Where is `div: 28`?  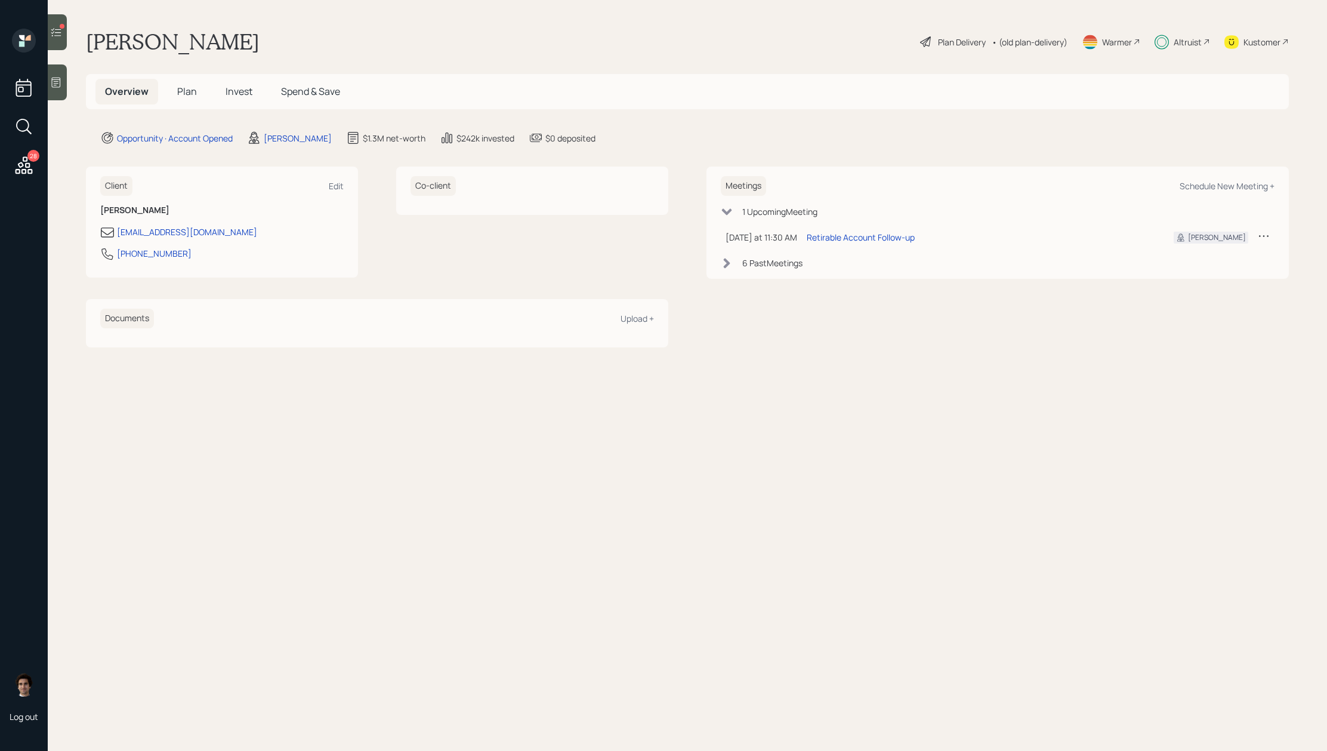
div: 28 is located at coordinates (33, 156).